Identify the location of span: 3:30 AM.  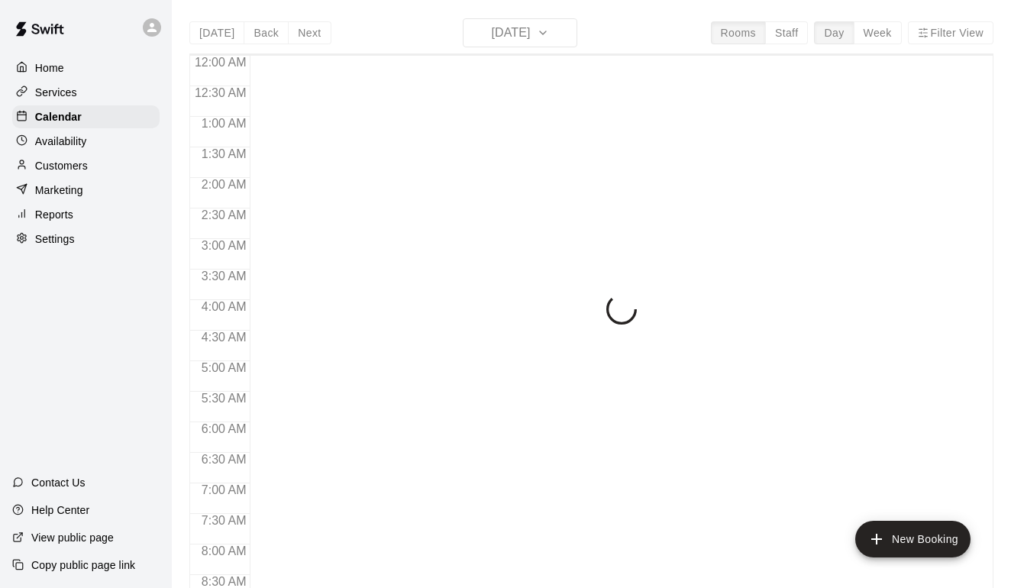
(224, 276).